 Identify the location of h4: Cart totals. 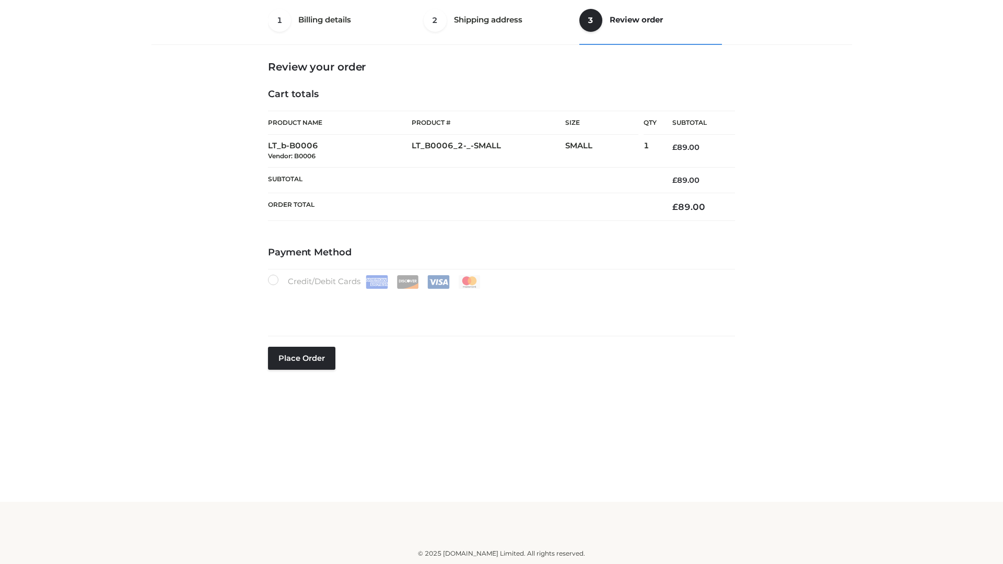
(501, 95).